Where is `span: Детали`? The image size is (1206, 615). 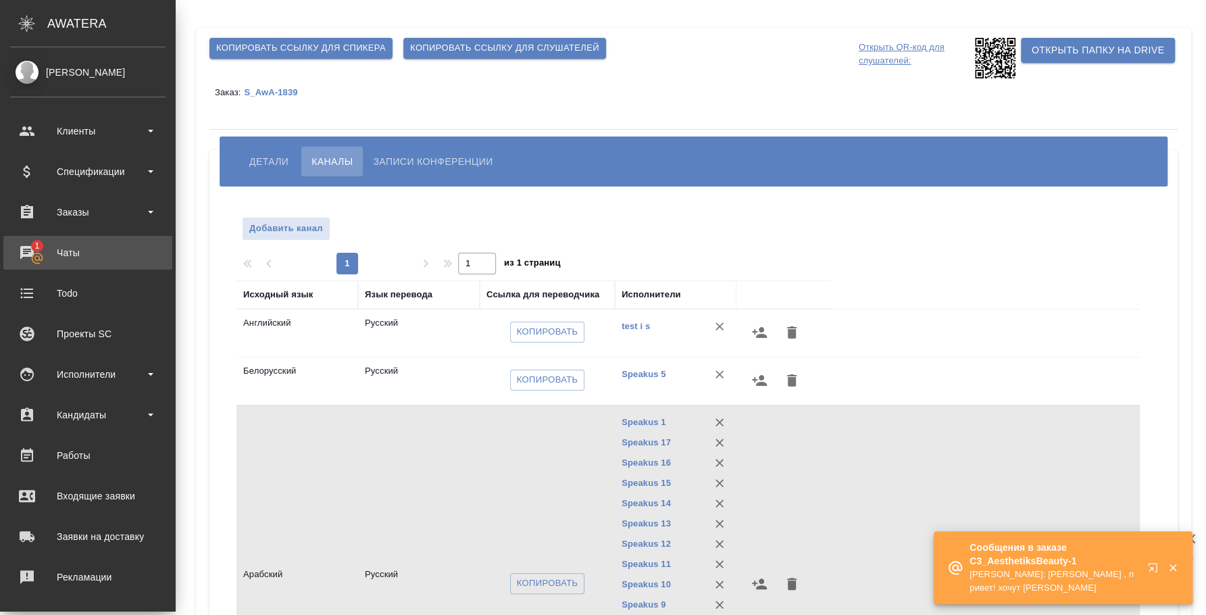
span: Детали is located at coordinates (269, 161).